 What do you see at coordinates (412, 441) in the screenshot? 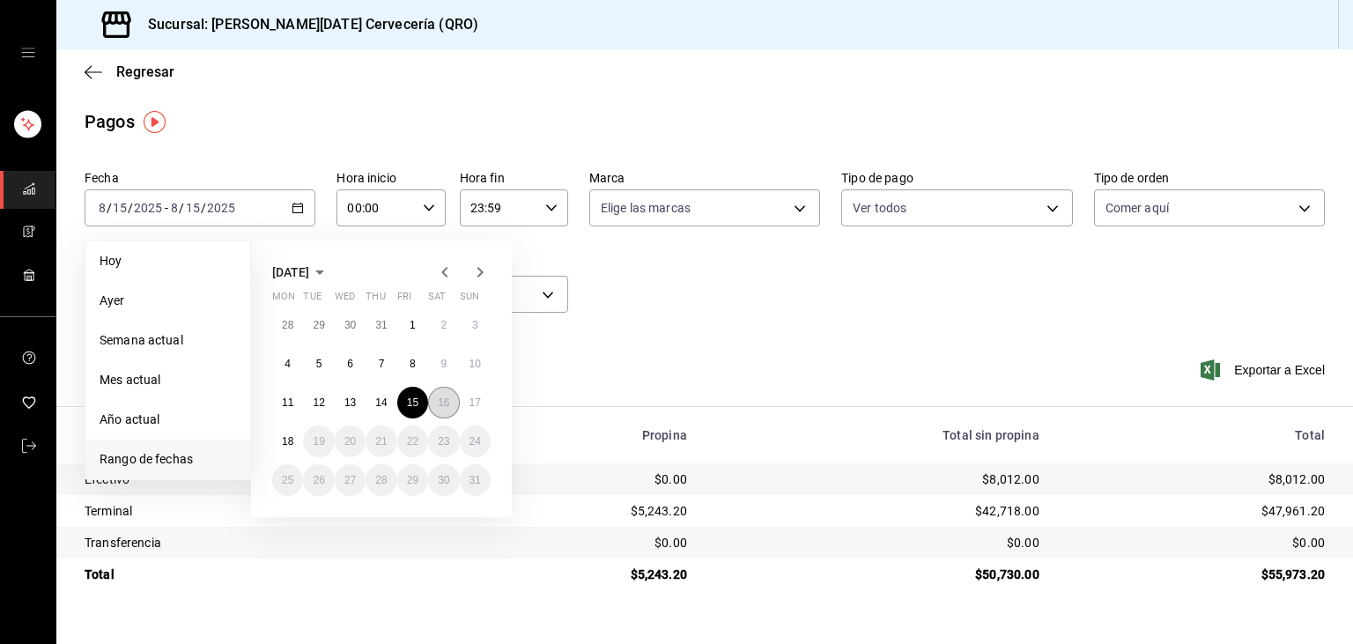
I see `abbr: August 22, 2025` at bounding box center [412, 441].